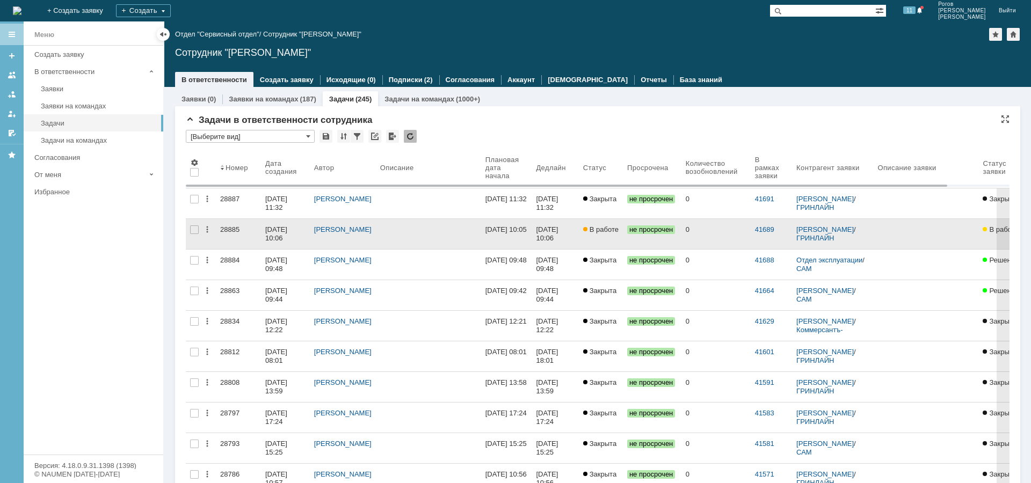 The height and width of the screenshot is (483, 1031). I want to click on div: В ответственности, so click(90, 71).